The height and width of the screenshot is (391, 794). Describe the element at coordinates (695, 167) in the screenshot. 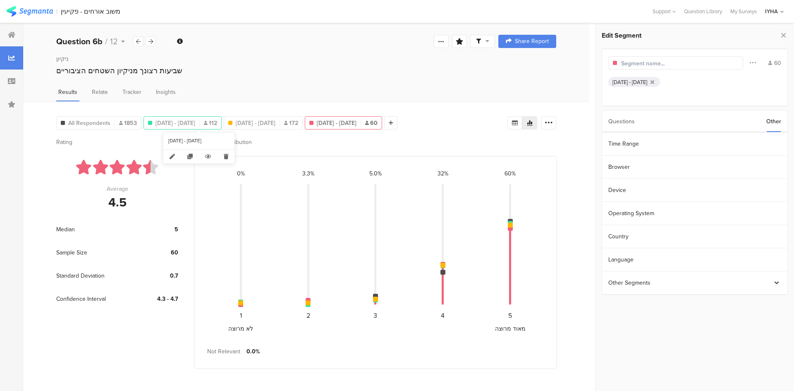

I see `section: Browser` at that location.